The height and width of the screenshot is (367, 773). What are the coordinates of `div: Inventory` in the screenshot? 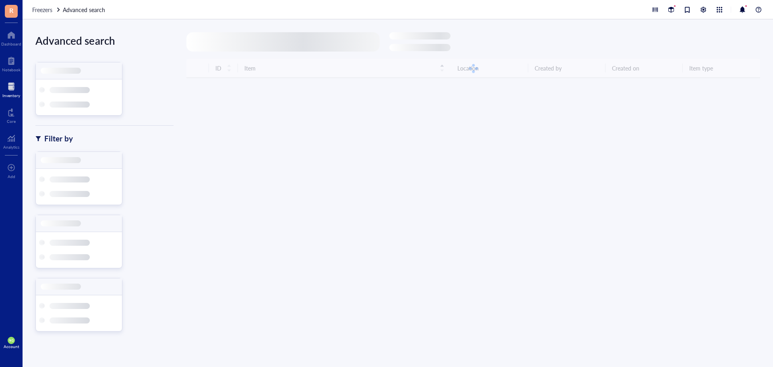 It's located at (11, 95).